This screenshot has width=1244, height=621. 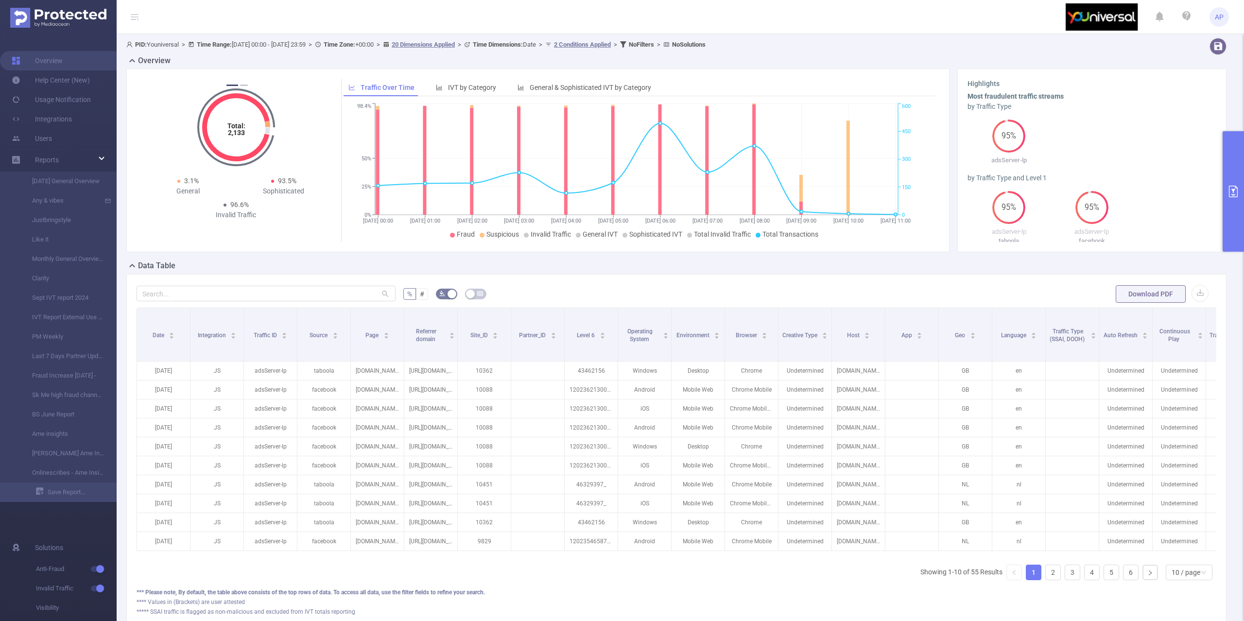 I want to click on span: Total Transactions, so click(x=790, y=234).